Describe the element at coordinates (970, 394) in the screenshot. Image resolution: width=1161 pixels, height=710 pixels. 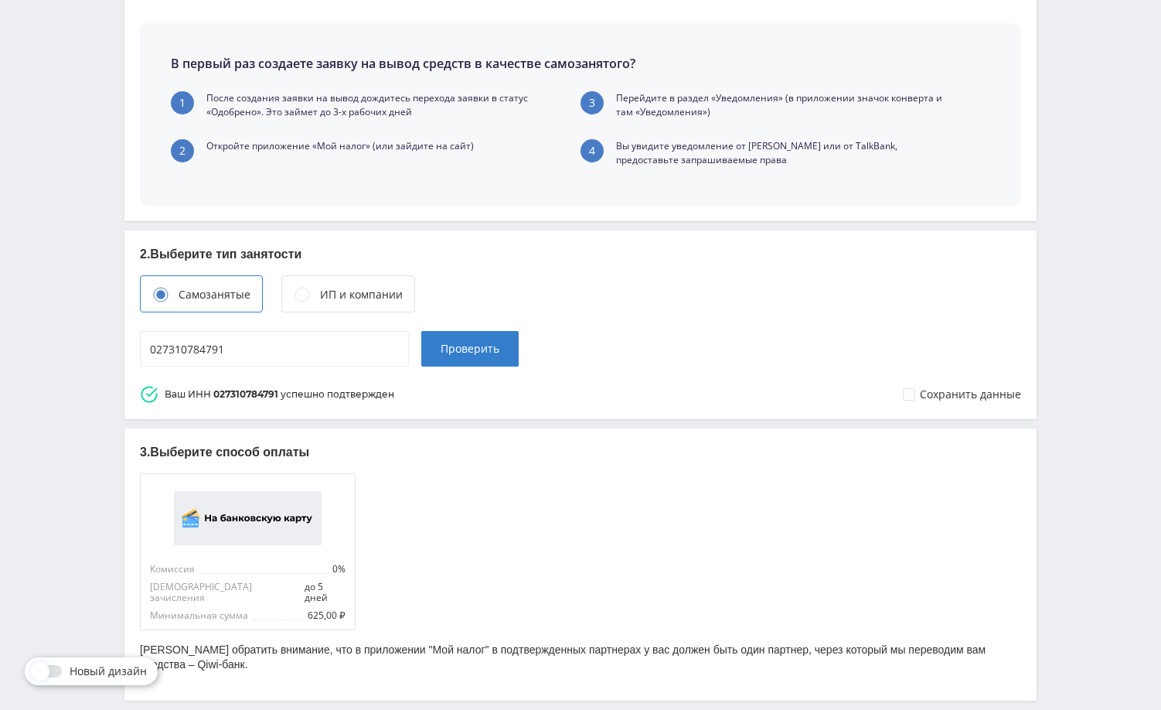
I see `div: Сохранить данные` at that location.